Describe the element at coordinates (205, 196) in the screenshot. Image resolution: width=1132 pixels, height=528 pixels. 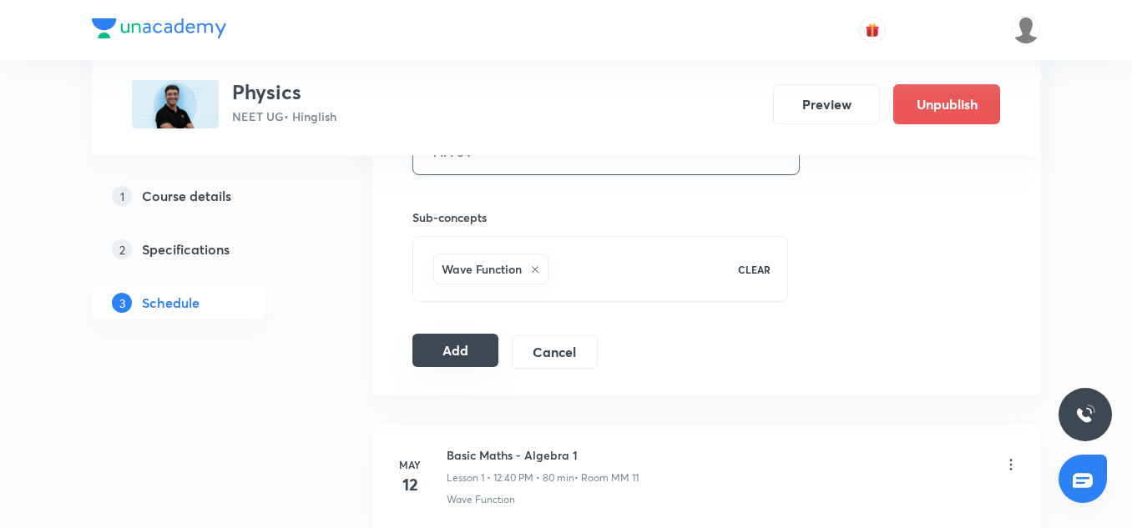
I see `a: 1Course details` at that location.